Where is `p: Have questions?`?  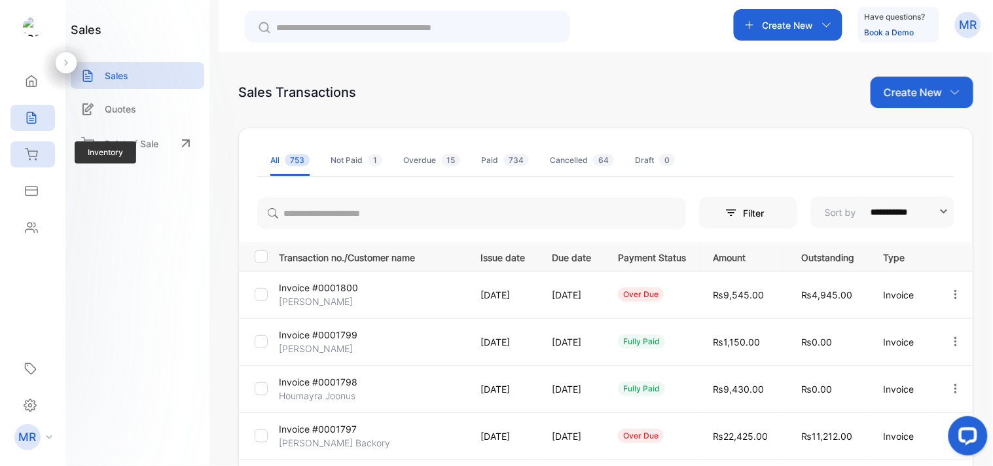
p: Have questions? is located at coordinates (895, 17).